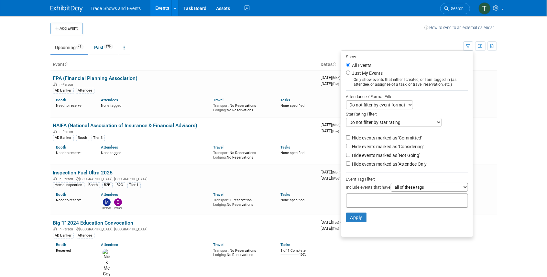  I want to click on div: Home Inspection, so click(69, 185).